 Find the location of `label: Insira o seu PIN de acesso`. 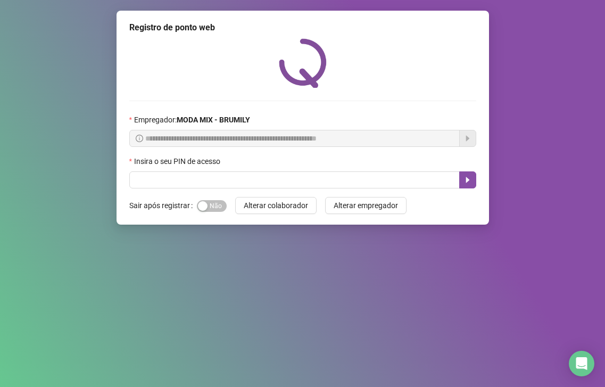

label: Insira o seu PIN de acesso is located at coordinates (178, 161).